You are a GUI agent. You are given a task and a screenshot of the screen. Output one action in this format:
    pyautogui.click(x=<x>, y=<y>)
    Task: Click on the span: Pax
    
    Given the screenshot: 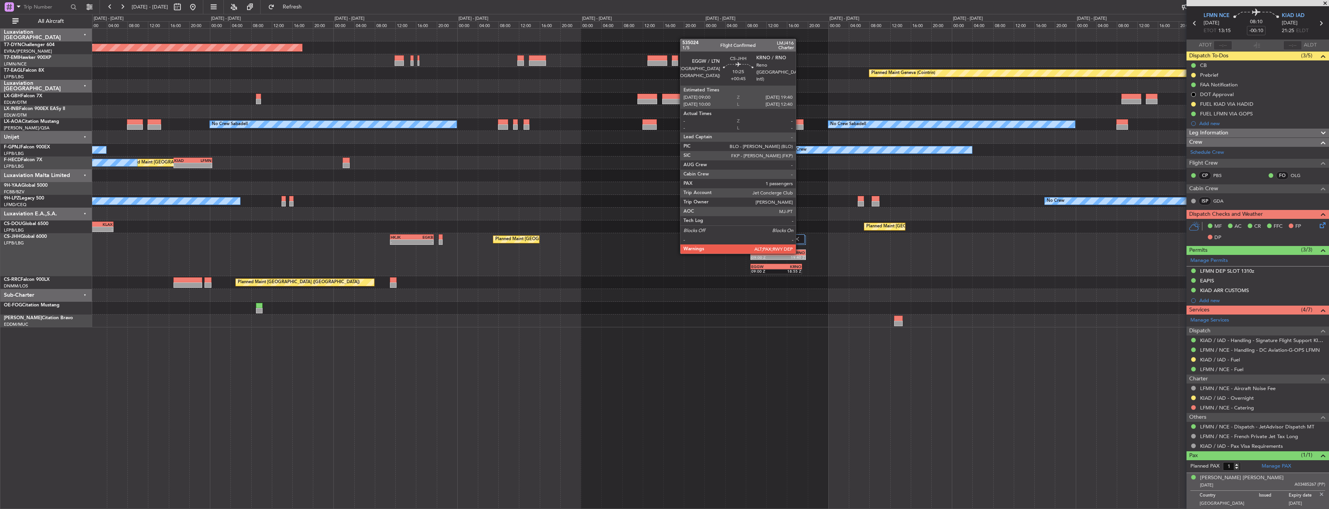 What is the action you would take?
    pyautogui.click(x=1194, y=455)
    